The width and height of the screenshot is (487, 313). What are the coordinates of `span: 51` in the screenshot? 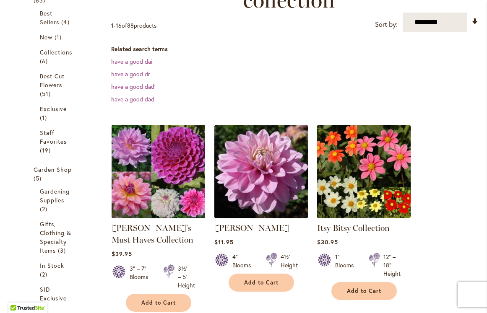 It's located at (46, 94).